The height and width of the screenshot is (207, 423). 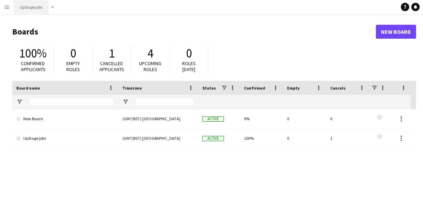 What do you see at coordinates (164, 102) in the screenshot?
I see `input: Timezone Filter Input` at bounding box center [164, 102].